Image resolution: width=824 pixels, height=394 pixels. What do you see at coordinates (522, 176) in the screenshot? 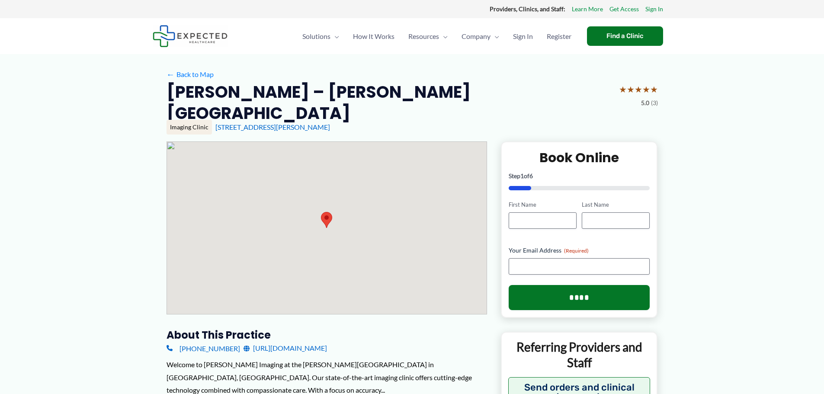
I see `span: 1` at bounding box center [522, 176].